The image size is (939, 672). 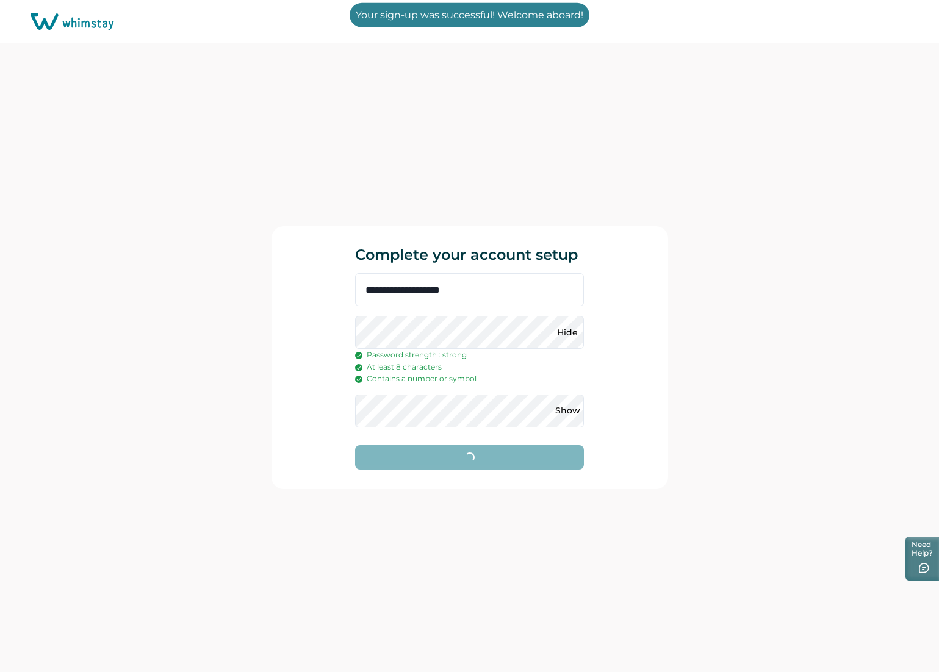 I want to click on button: Show, so click(x=567, y=411).